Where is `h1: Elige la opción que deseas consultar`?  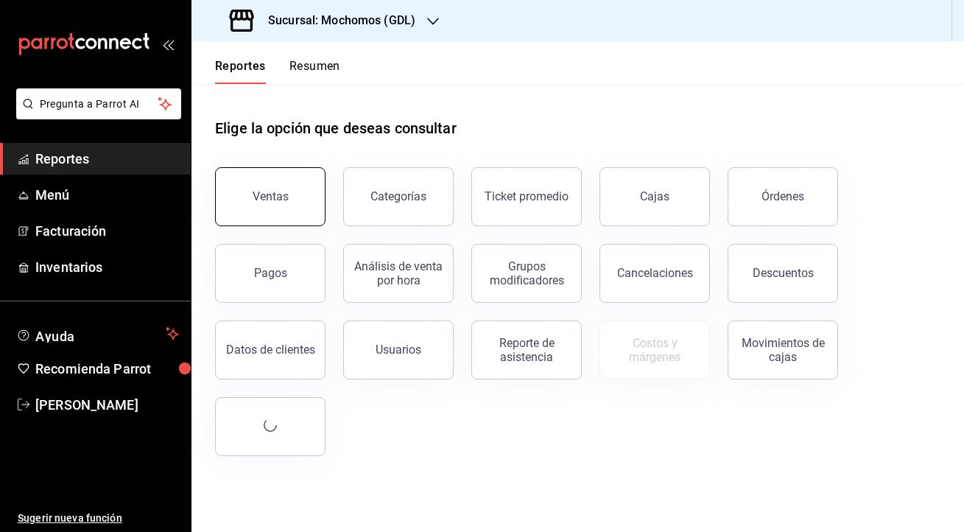 h1: Elige la opción que deseas consultar is located at coordinates (336, 128).